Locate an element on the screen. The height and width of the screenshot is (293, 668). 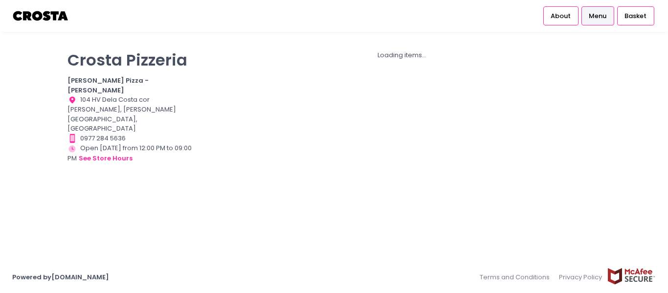
div: Loading items... is located at coordinates (402, 55).